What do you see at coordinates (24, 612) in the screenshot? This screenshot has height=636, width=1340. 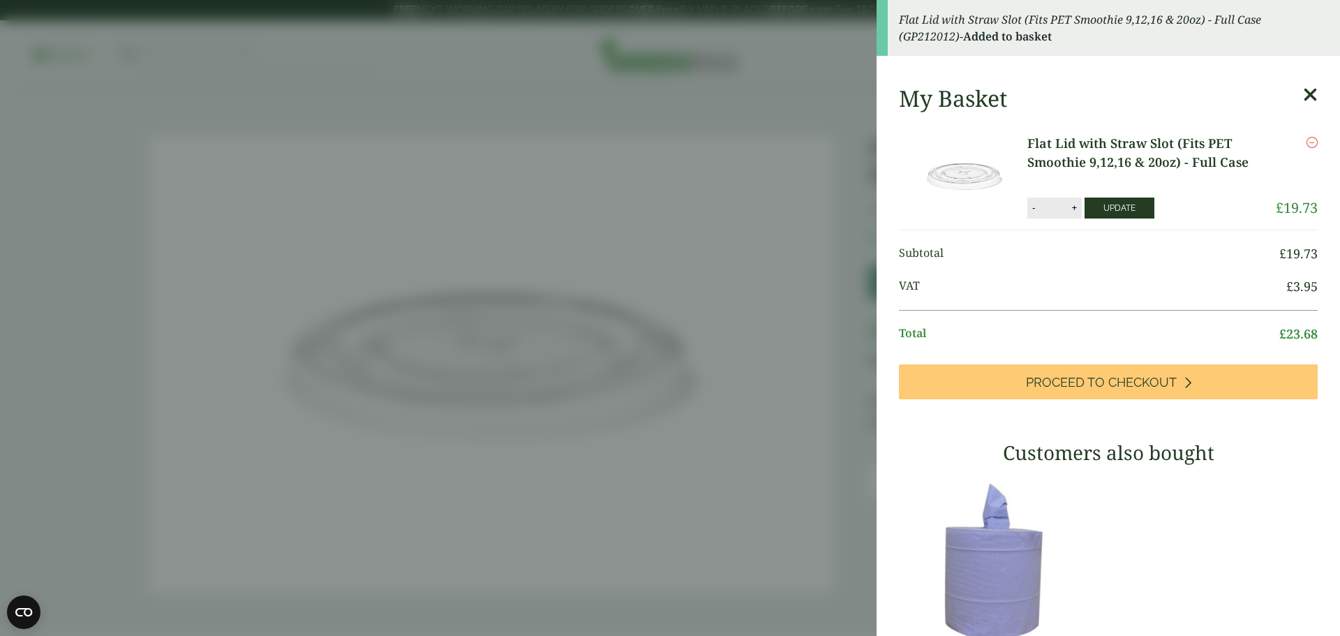 I see `button: Open CMP widget` at bounding box center [24, 612].